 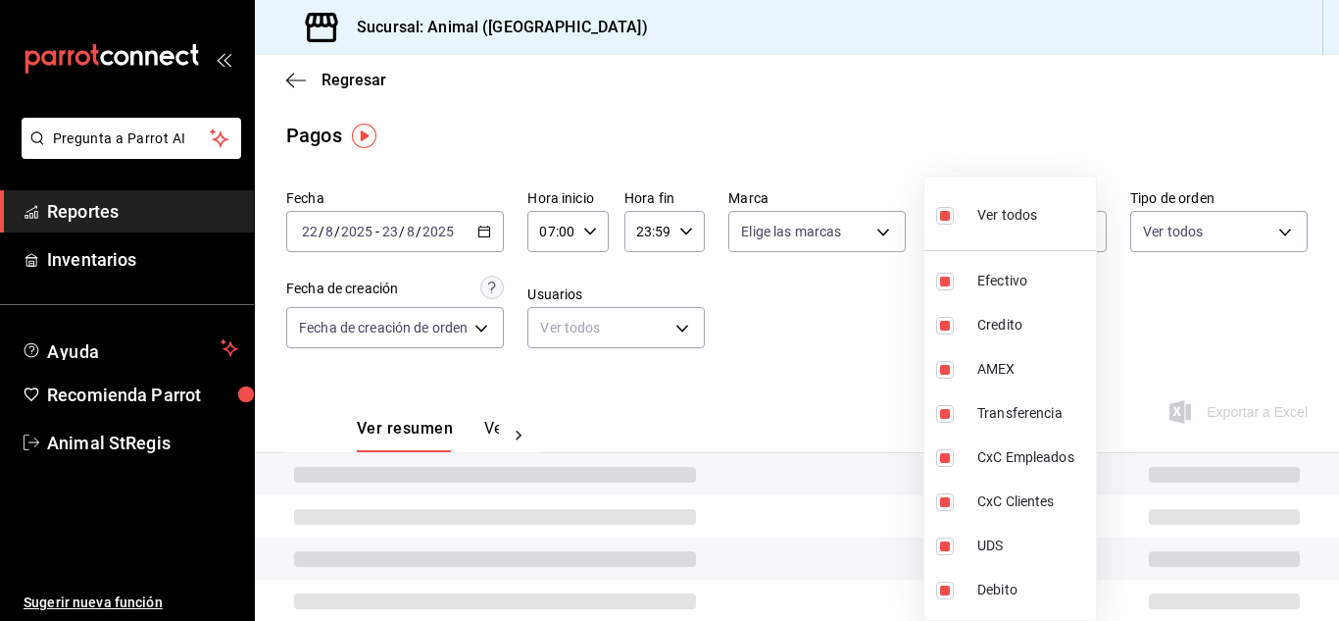 I want to click on span: Debito, so click(x=1033, y=589).